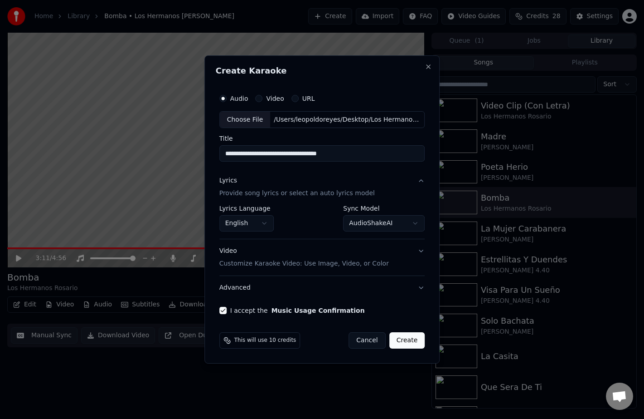 This screenshot has width=644, height=419. Describe the element at coordinates (228, 181) in the screenshot. I see `div: Lyrics` at that location.